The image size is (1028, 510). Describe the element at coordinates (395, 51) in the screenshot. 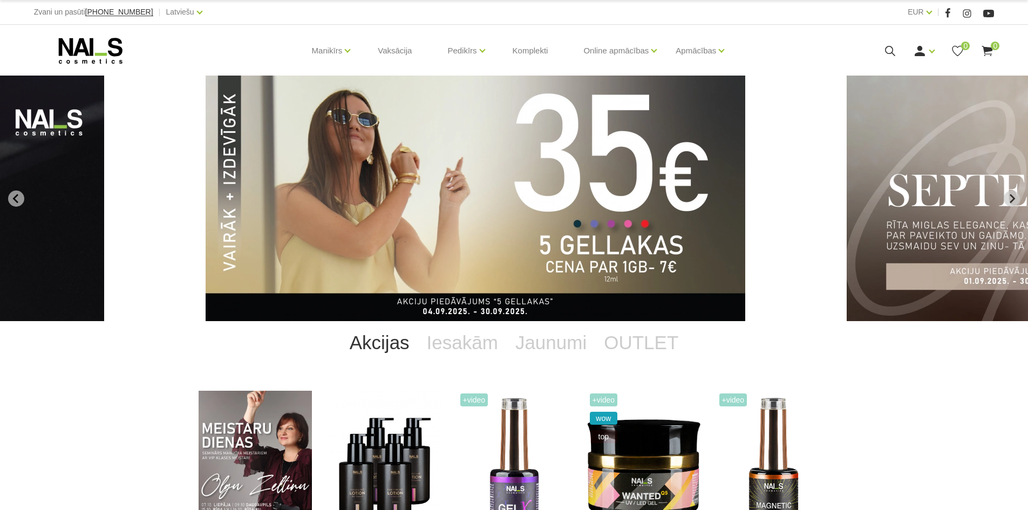

I see `a: Vaksācija` at that location.